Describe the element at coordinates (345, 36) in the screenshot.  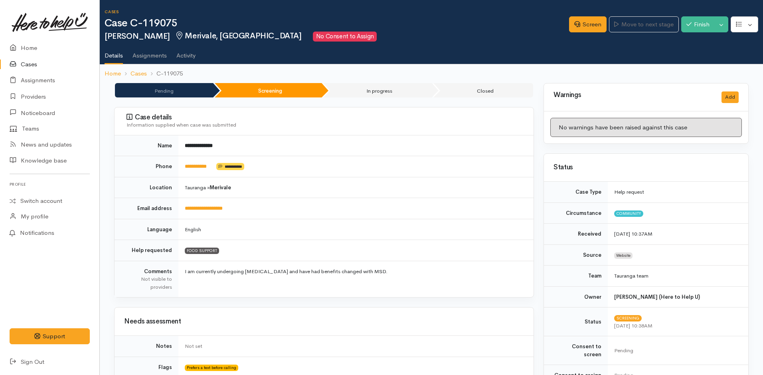
I see `span: No Consent to Assign` at that location.